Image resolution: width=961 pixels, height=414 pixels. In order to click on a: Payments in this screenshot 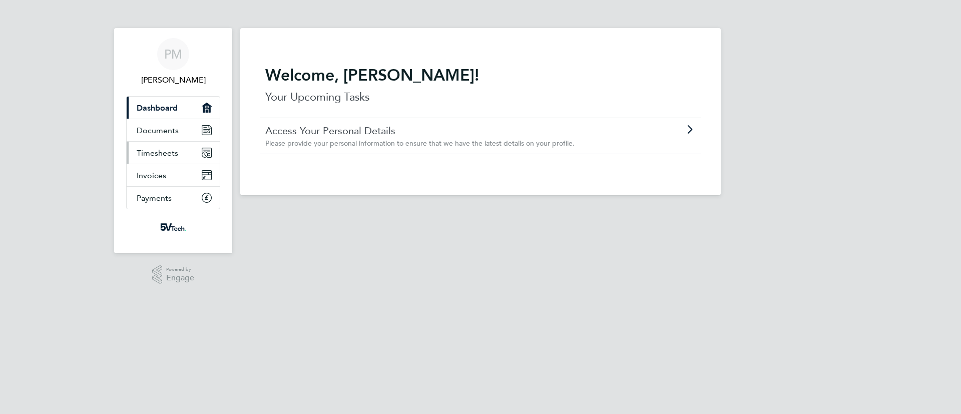, I will do `click(173, 198)`.